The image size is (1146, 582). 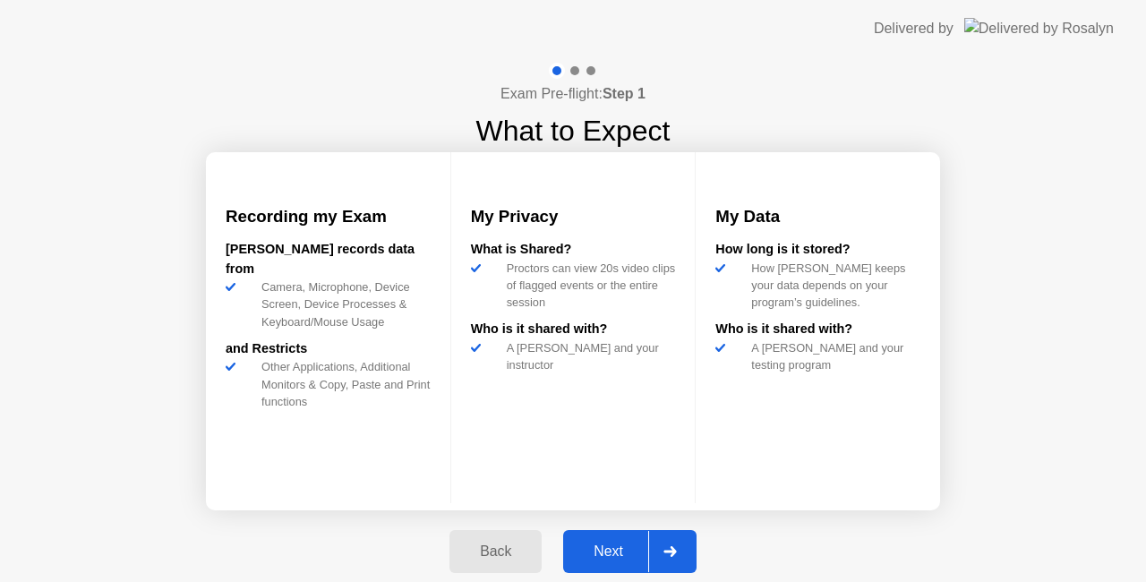 I want to click on h3: My Privacy, so click(x=573, y=217).